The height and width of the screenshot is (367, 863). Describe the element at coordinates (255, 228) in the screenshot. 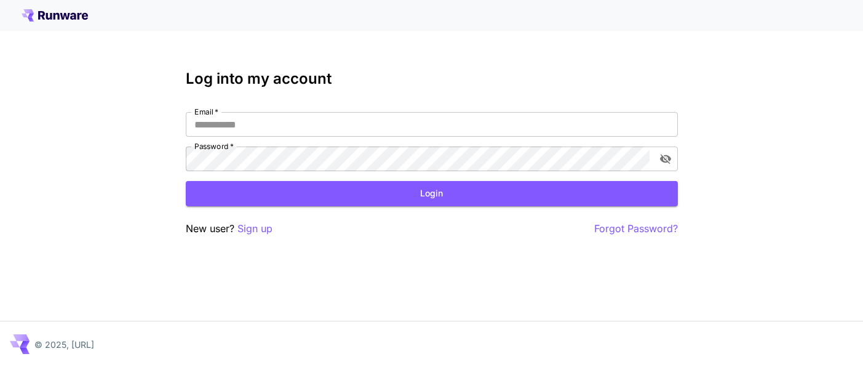

I see `p: Sign up` at that location.